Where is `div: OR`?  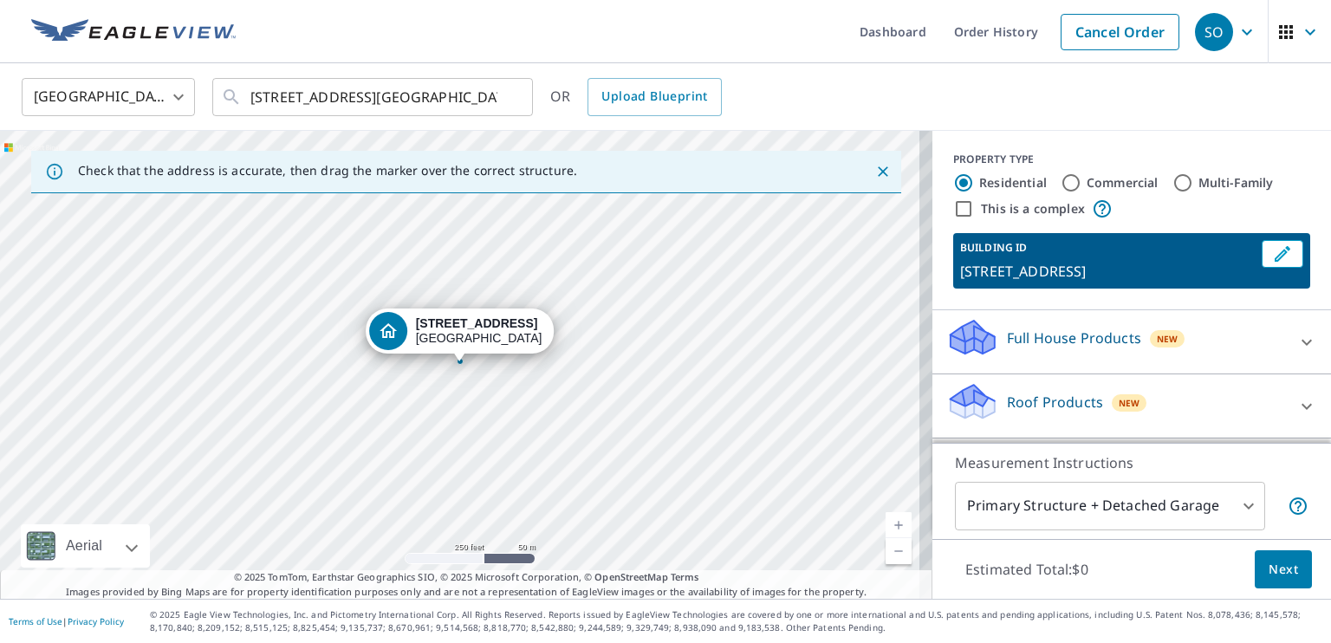
div: OR is located at coordinates (636, 97).